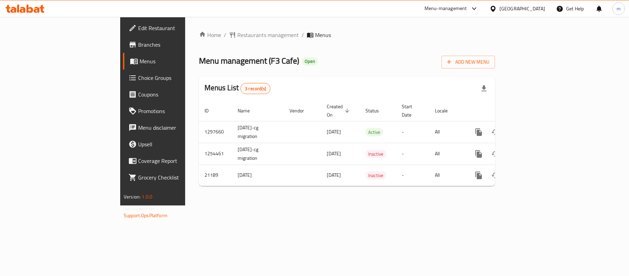  Describe the element at coordinates (147, 197) in the screenshot. I see `span: 1.0.0` at that location.